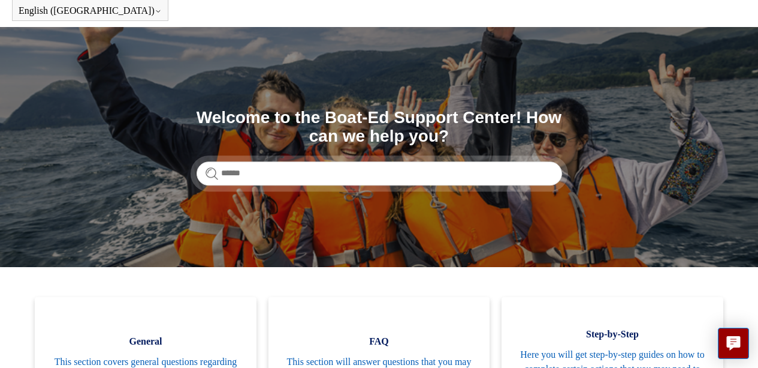  What do you see at coordinates (146, 341) in the screenshot?
I see `span: General` at bounding box center [146, 341].